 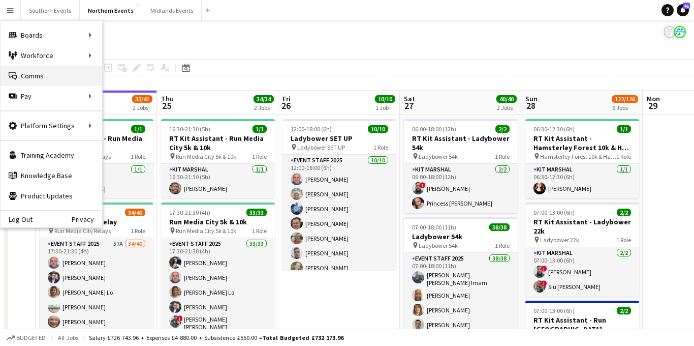 I want to click on span: Hamsterley Forest 10k & Half Marathon, so click(x=578, y=156).